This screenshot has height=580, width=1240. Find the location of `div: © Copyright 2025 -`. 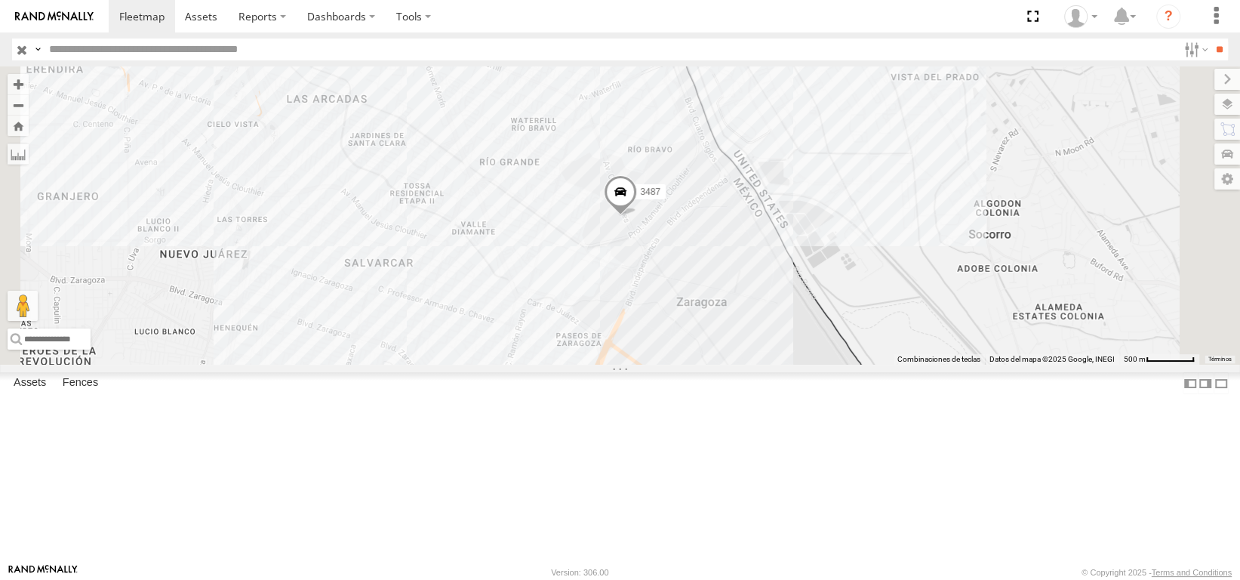

div: © Copyright 2025 - is located at coordinates (1156, 572).